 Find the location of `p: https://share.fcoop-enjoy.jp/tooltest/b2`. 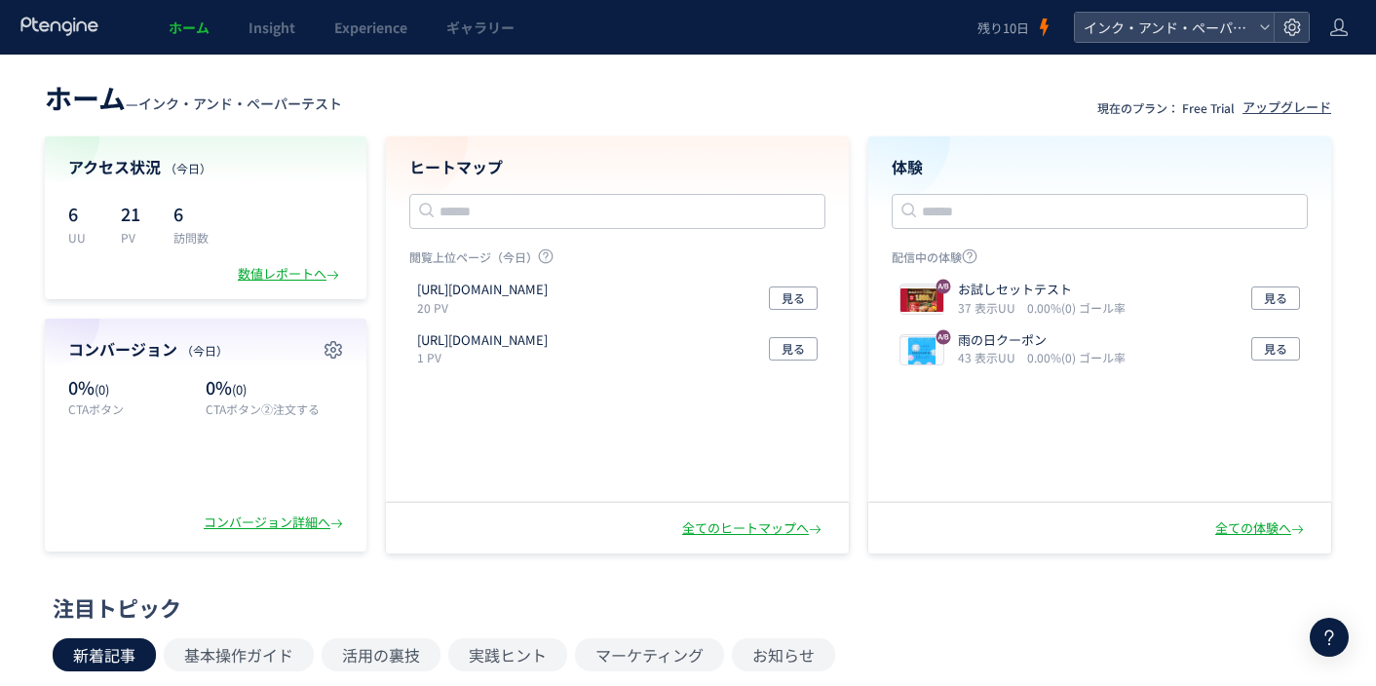

p: https://share.fcoop-enjoy.jp/tooltest/b2 is located at coordinates (482, 289).